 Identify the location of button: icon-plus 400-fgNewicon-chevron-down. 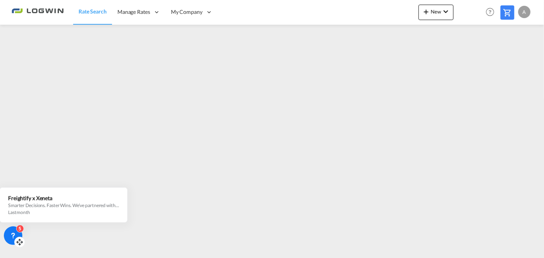
(436, 12).